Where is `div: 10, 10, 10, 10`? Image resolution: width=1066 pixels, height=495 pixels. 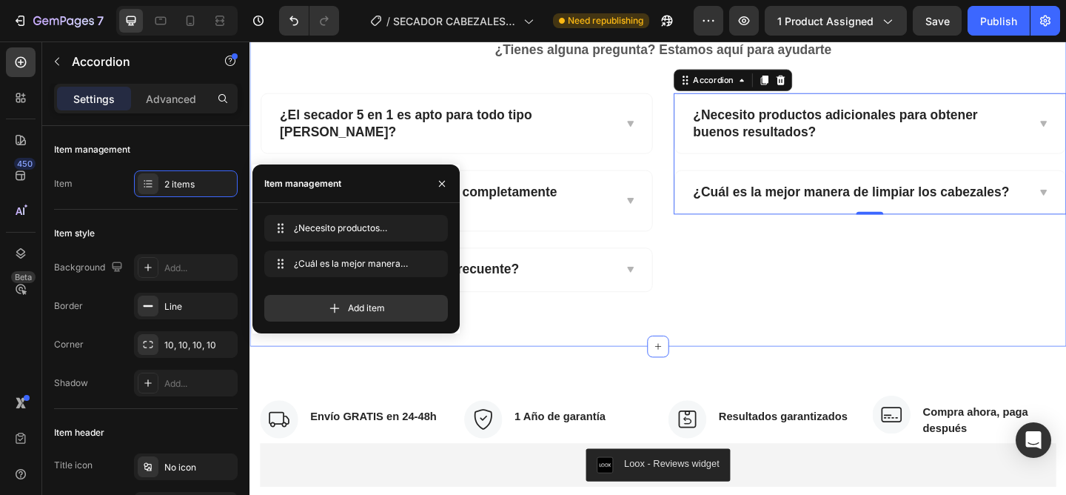
div: 10, 10, 10, 10 is located at coordinates (199, 345).